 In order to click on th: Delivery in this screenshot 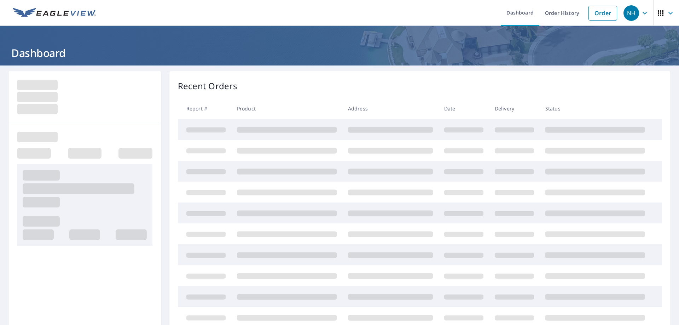, I will do `click(514, 108)`.